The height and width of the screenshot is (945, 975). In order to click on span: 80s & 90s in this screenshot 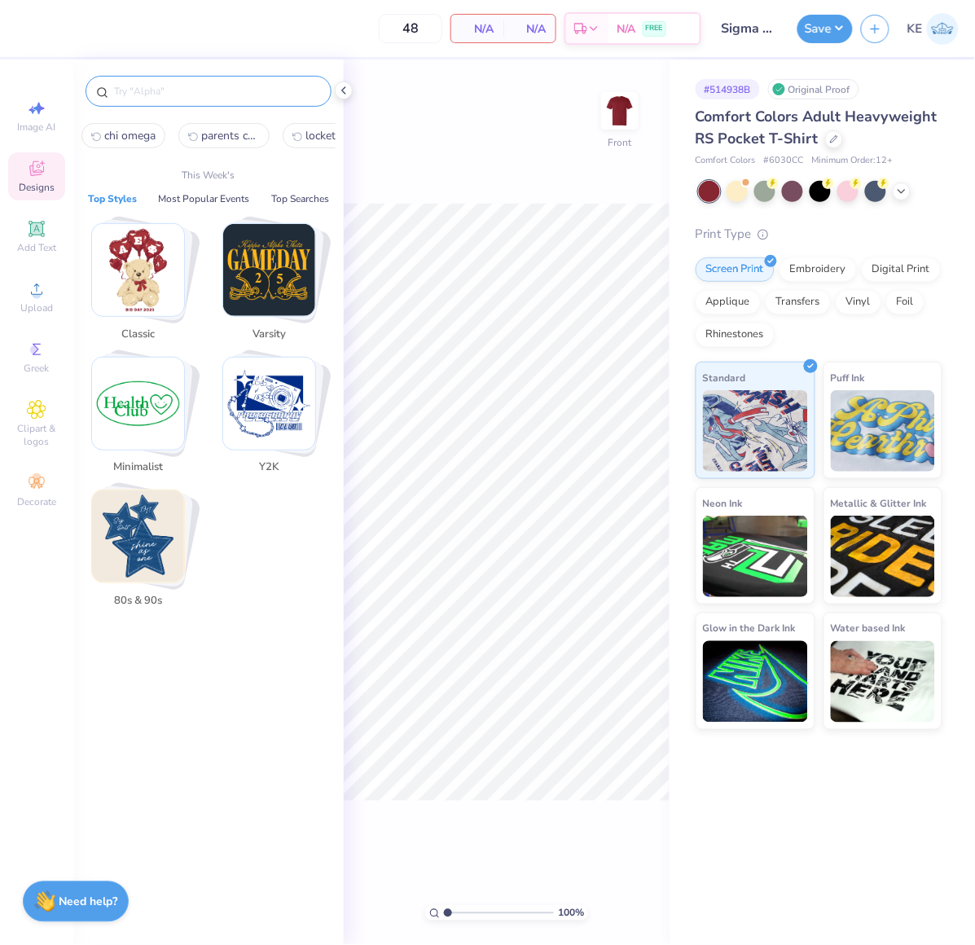, I will do `click(138, 601)`.